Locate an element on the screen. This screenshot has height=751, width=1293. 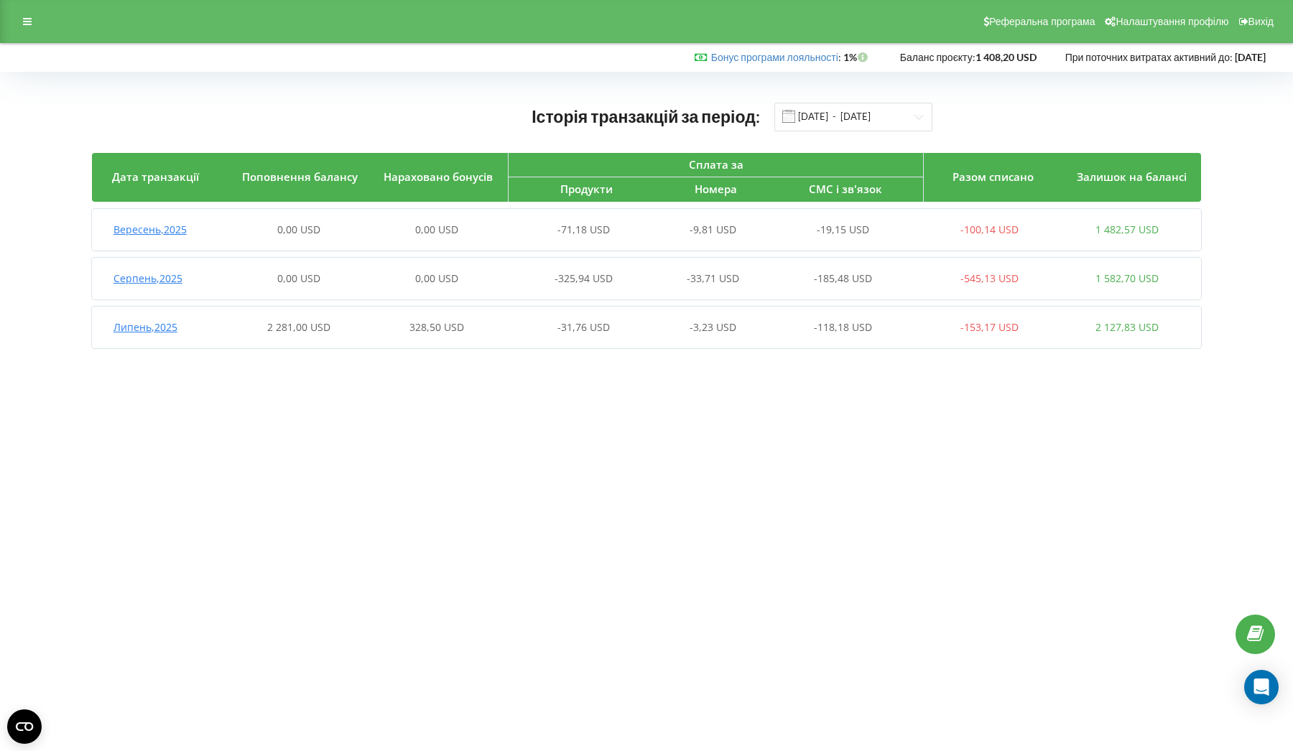
span: Вихід is located at coordinates (1260, 22).